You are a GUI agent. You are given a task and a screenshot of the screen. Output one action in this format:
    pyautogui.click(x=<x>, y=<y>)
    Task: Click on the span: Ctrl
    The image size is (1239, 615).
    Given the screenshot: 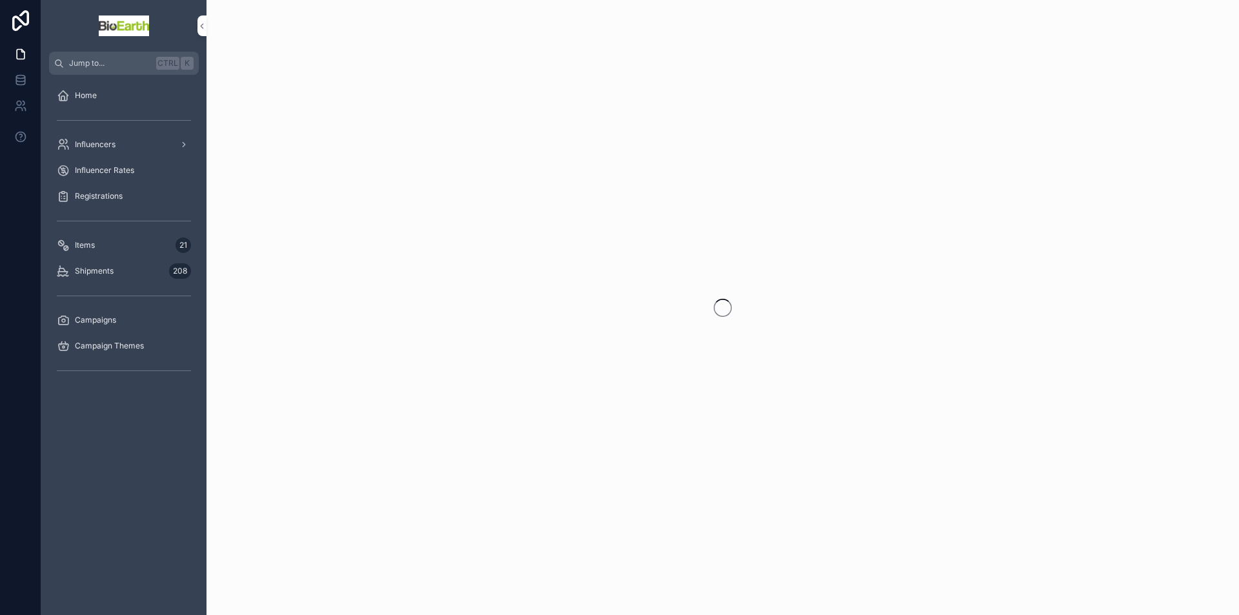 What is the action you would take?
    pyautogui.click(x=168, y=63)
    